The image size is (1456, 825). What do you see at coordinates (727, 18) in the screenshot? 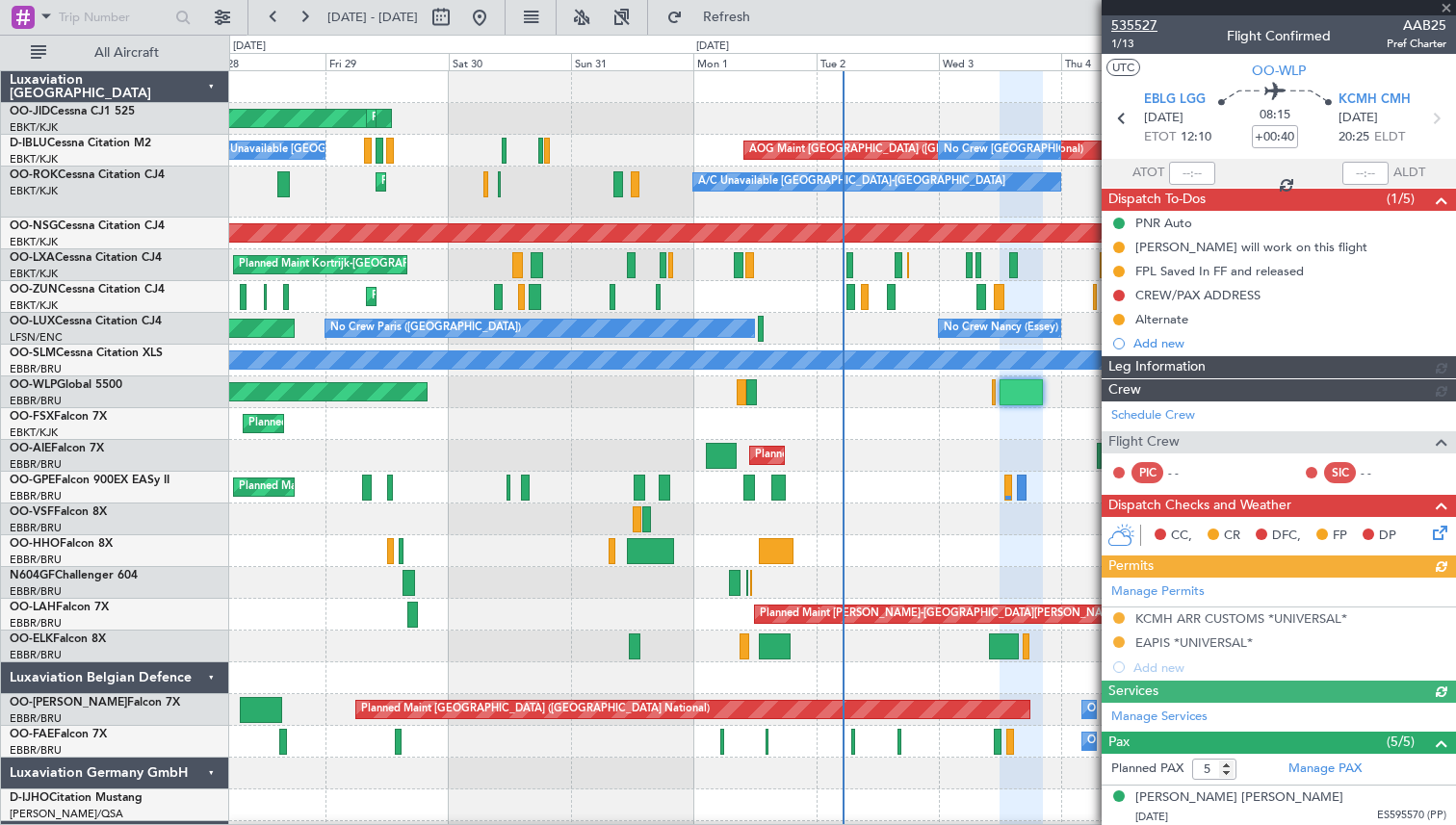
I see `span: Refresh` at bounding box center [727, 18].